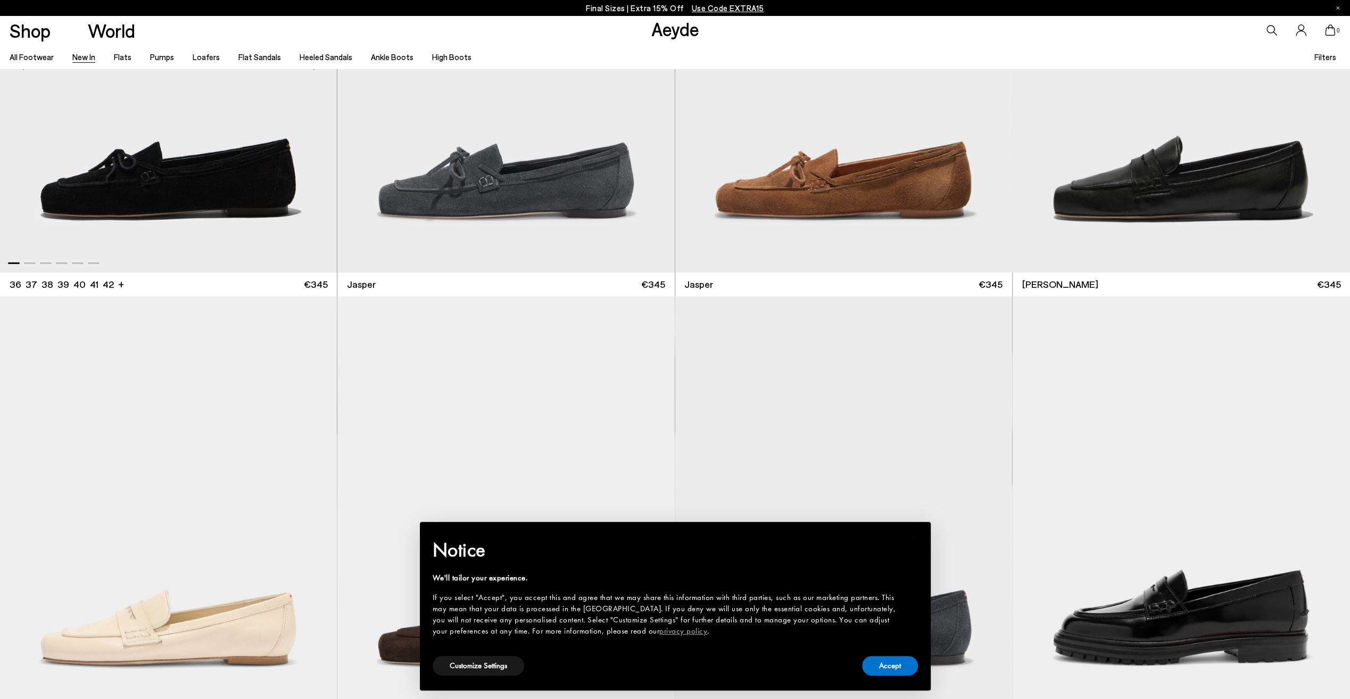 The width and height of the screenshot is (1350, 699). Describe the element at coordinates (452, 57) in the screenshot. I see `a: High Boots` at that location.